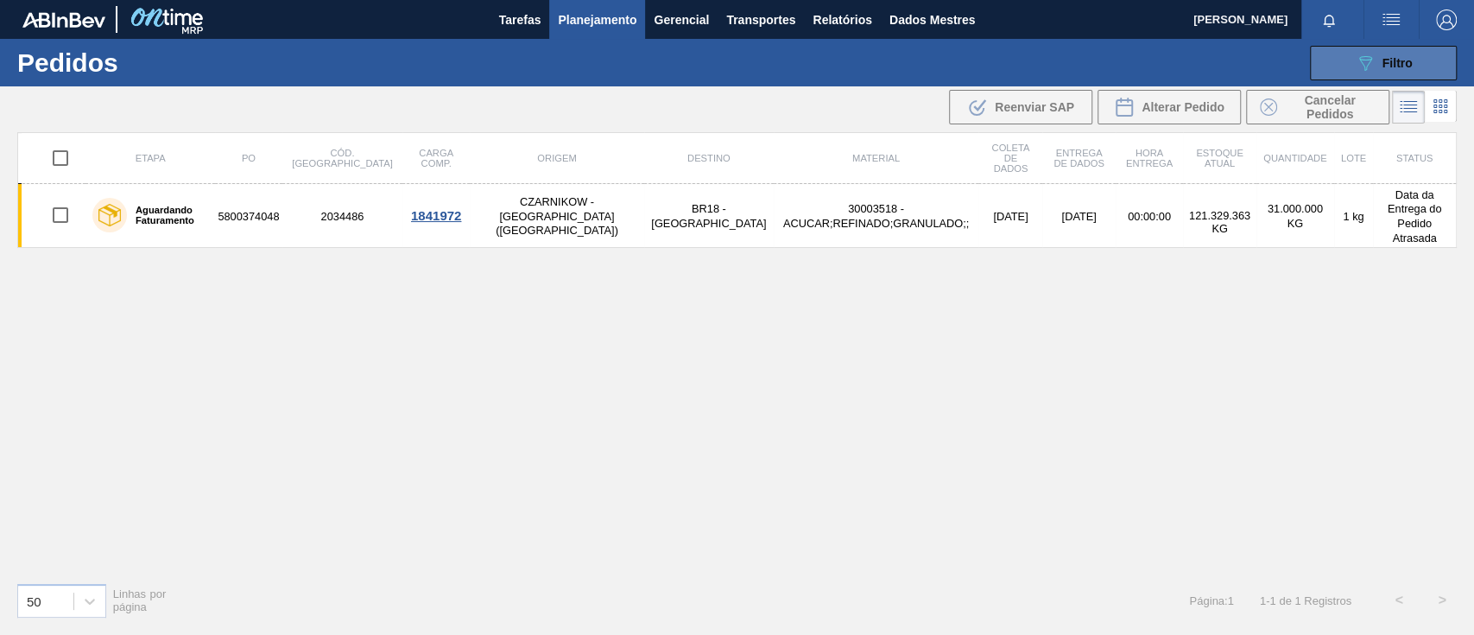 Image resolution: width=1474 pixels, height=635 pixels. What do you see at coordinates (681, 20) in the screenshot?
I see `font: Gerencial` at bounding box center [681, 20].